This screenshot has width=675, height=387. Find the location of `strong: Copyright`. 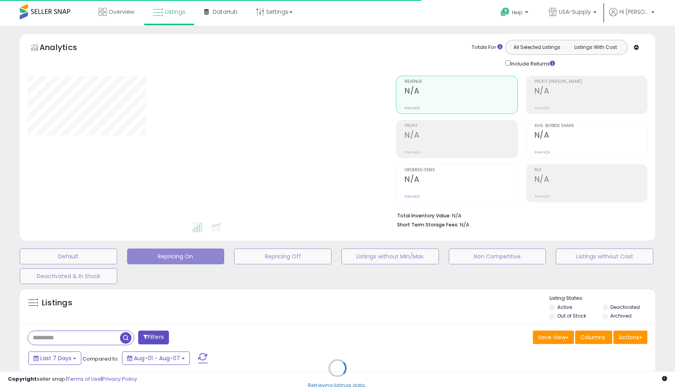

strong: Copyright is located at coordinates (22, 379).